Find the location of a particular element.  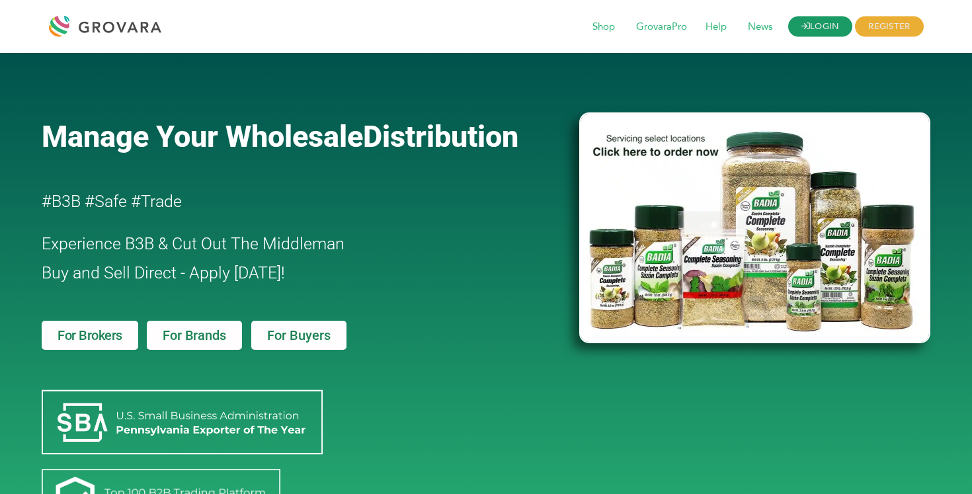

span: For Brokers is located at coordinates (90, 335).